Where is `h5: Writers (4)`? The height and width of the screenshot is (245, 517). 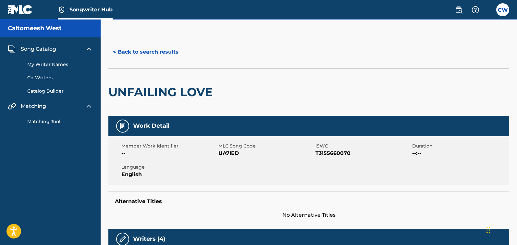
h5: Writers (4) is located at coordinates (149, 239).